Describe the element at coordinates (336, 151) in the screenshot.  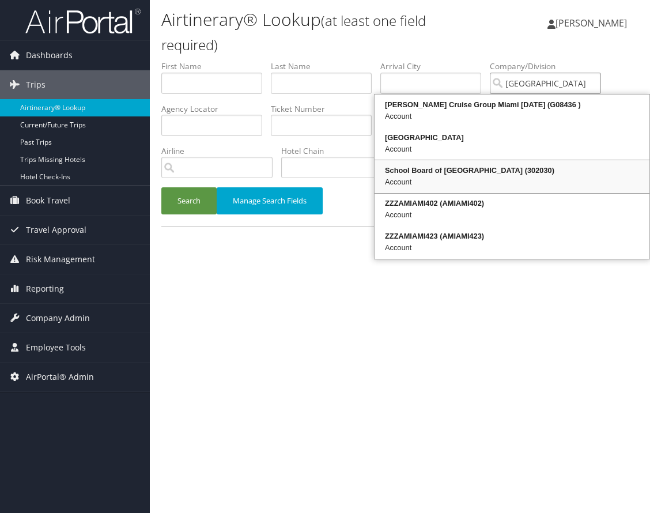
I see `label: Hotel Chain` at that location.